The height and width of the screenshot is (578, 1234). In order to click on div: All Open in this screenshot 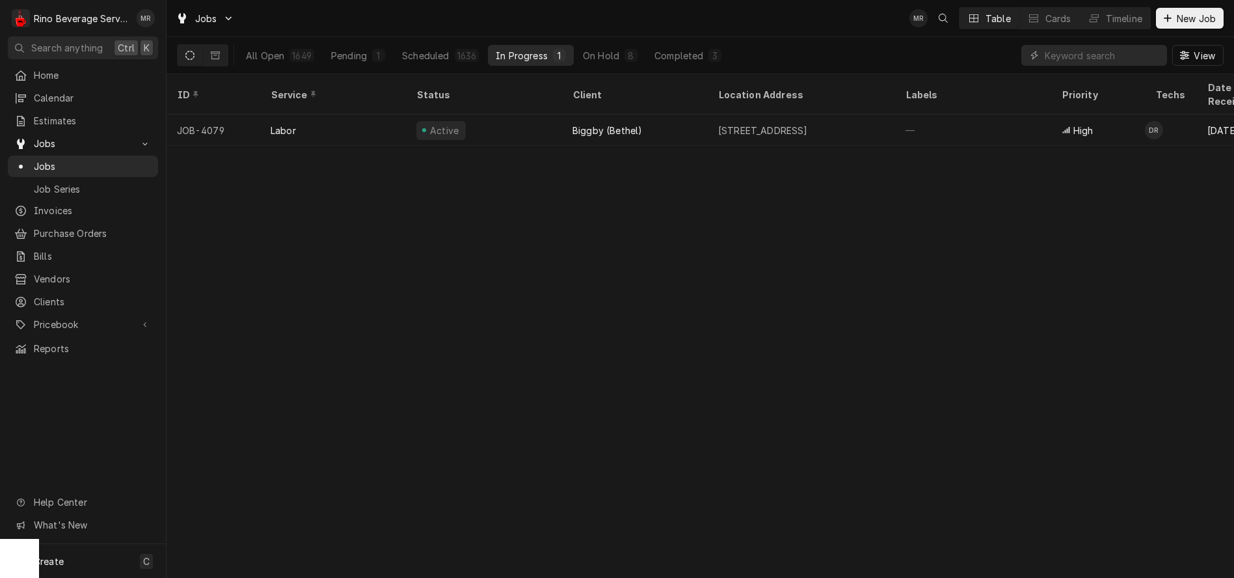, I will do `click(265, 55)`.